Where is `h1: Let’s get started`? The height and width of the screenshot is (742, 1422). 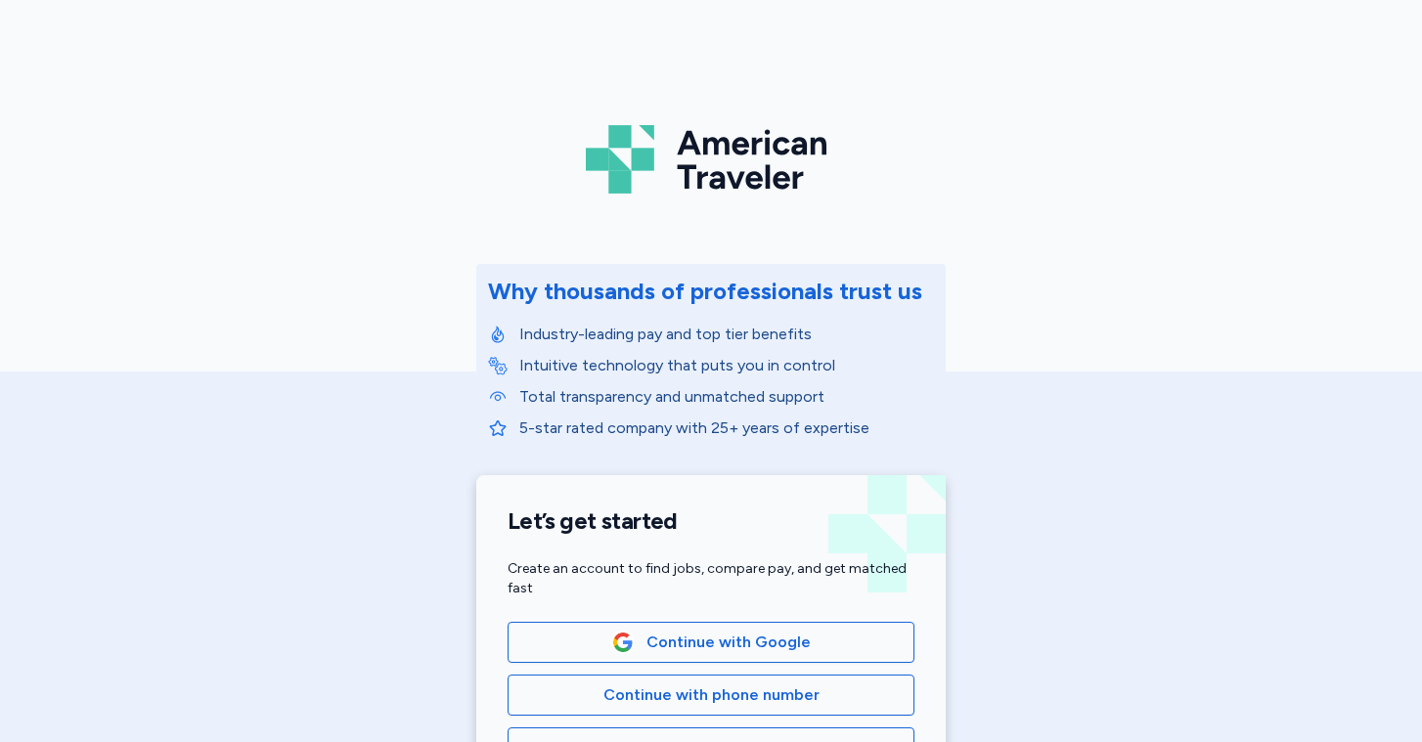 h1: Let’s get started is located at coordinates (711, 521).